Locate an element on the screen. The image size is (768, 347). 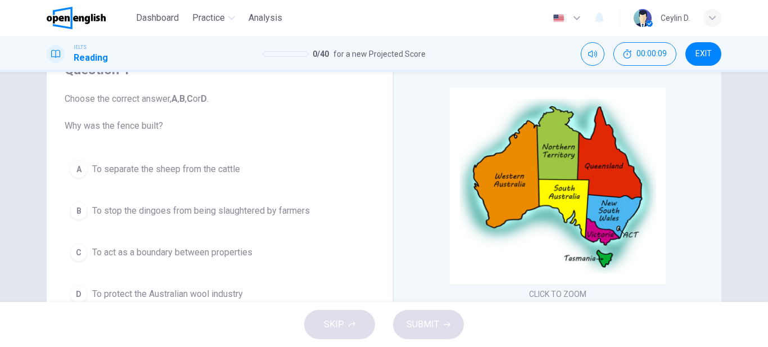
b: D is located at coordinates (204, 98).